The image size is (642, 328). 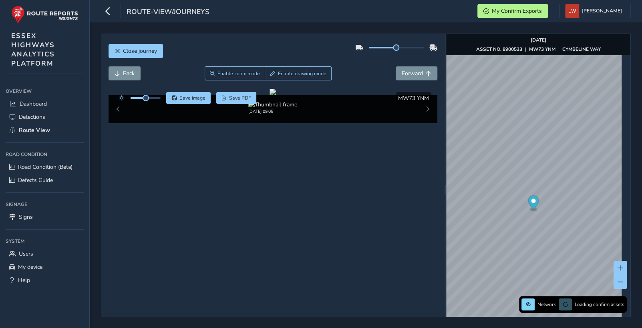 I want to click on div: Map marker, so click(x=533, y=204).